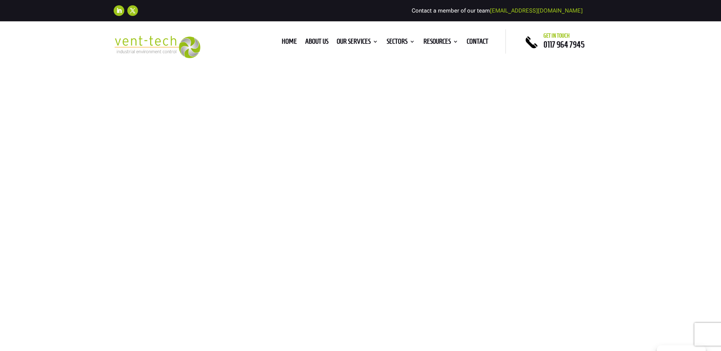  I want to click on a: 0117 964 7945, so click(564, 44).